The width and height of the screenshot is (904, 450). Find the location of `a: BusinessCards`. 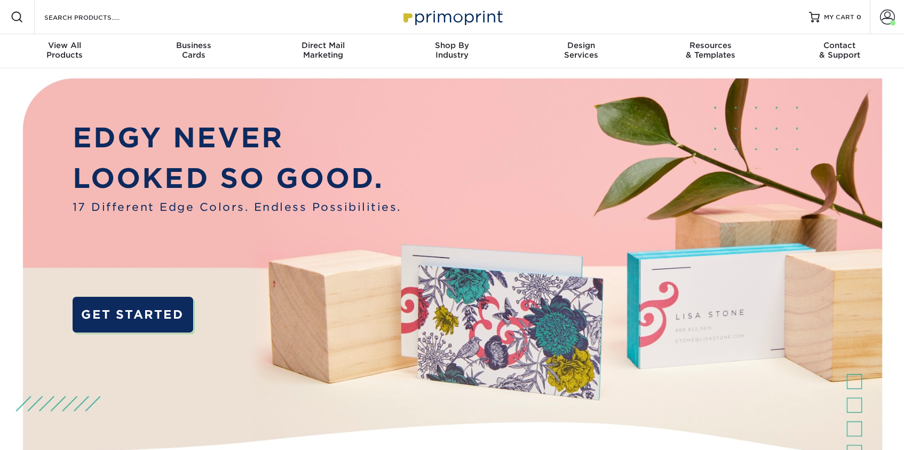

a: BusinessCards is located at coordinates (194, 51).